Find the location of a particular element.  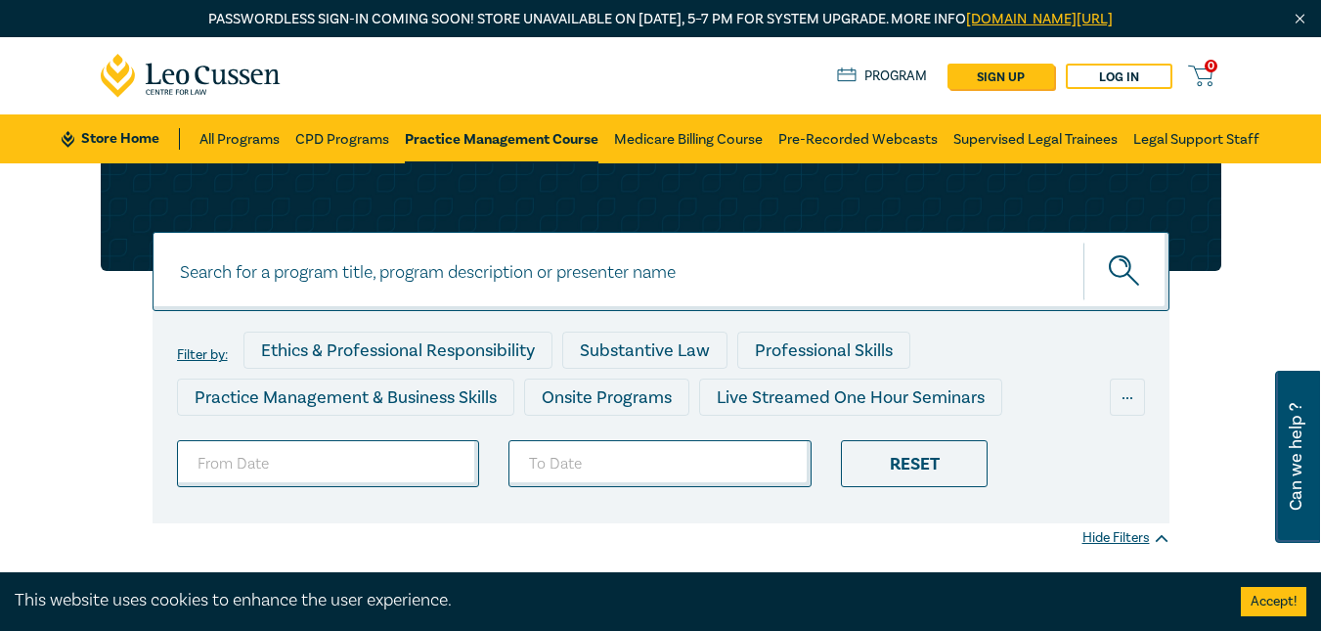

input: To Date is located at coordinates (660, 463).